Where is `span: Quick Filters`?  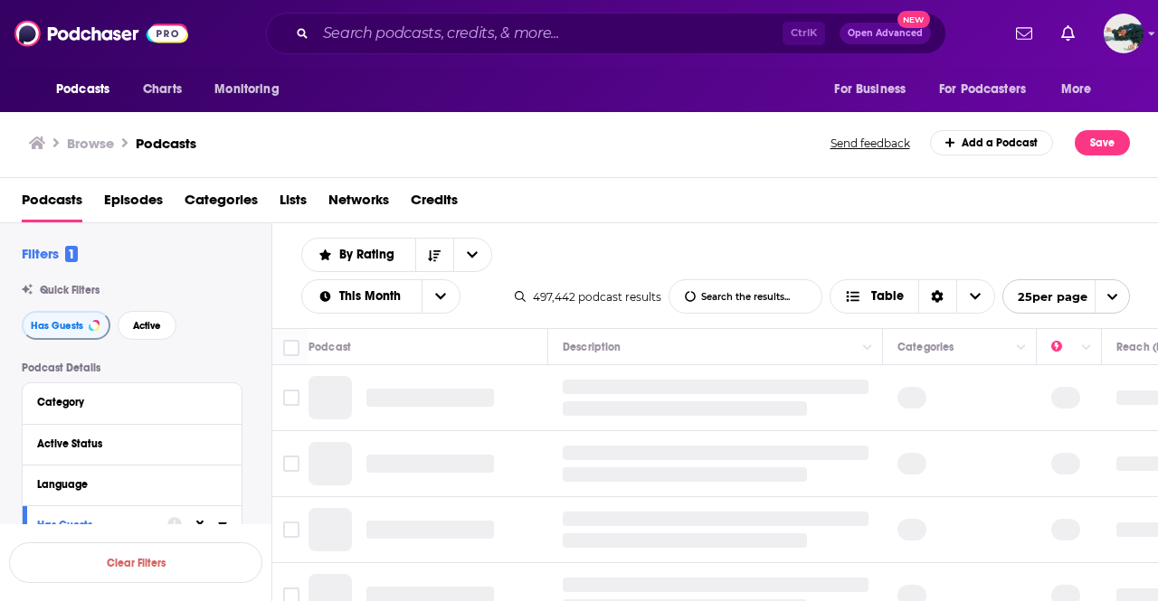
span: Quick Filters is located at coordinates (70, 290).